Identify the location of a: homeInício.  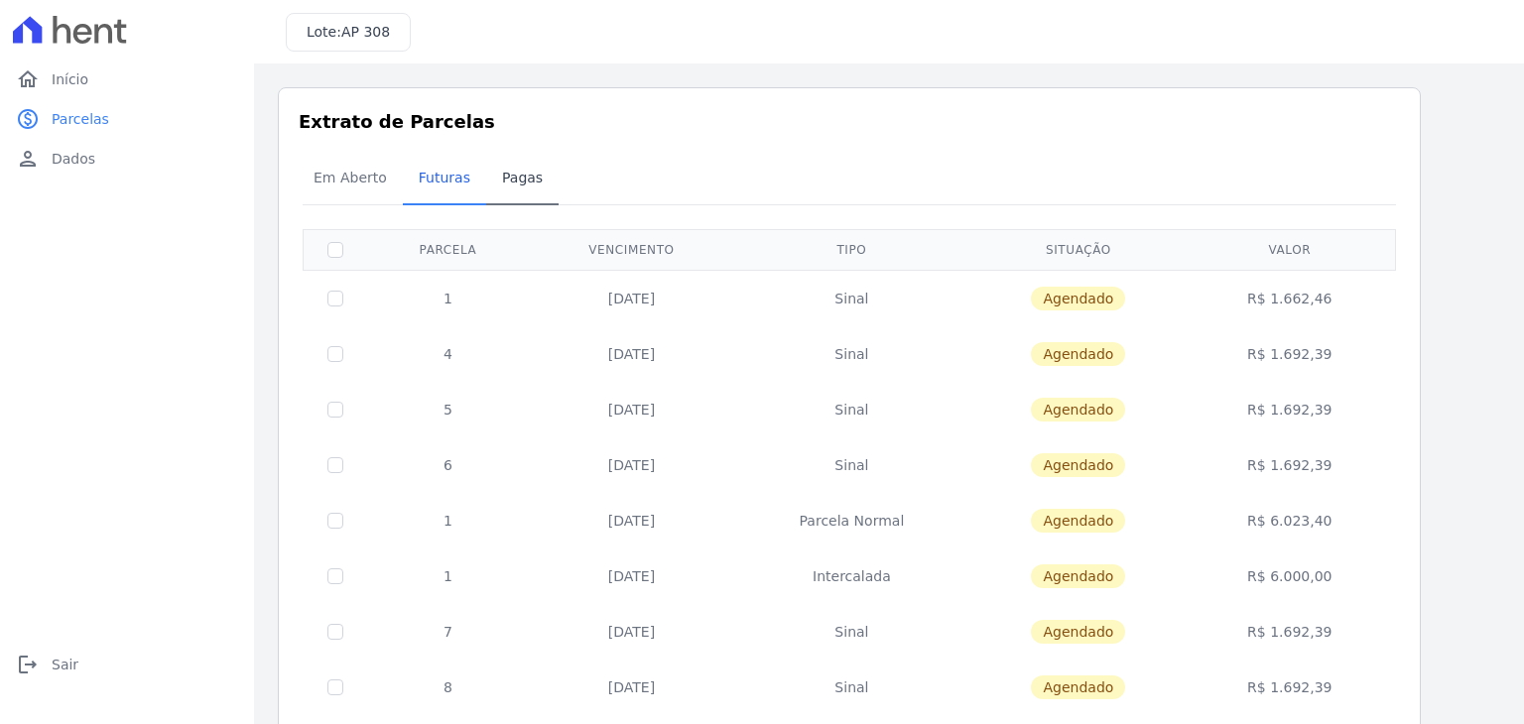
(127, 79).